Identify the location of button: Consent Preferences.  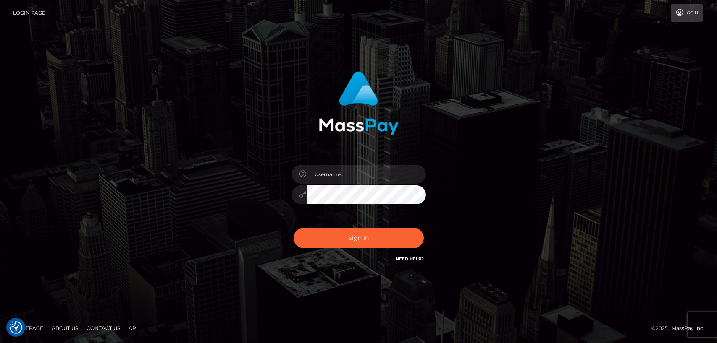
(16, 328).